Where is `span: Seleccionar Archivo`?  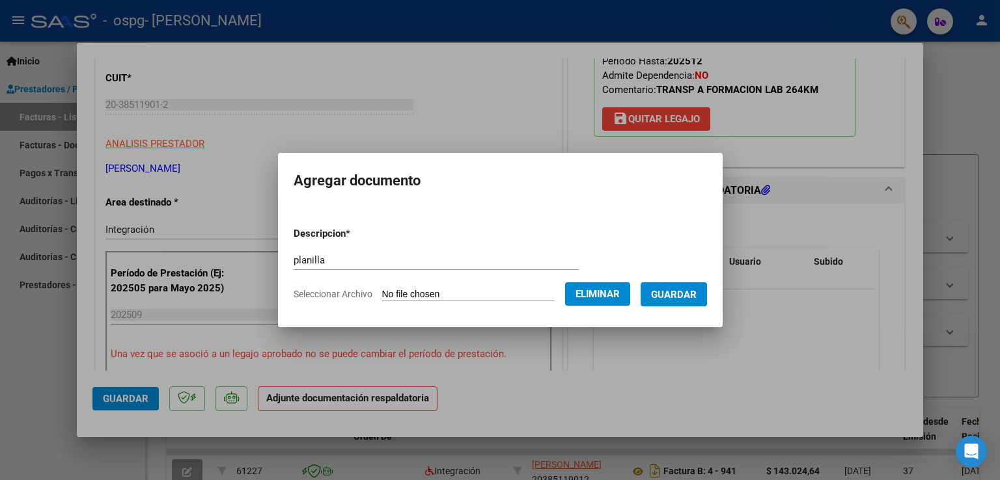
span: Seleccionar Archivo is located at coordinates (333, 294).